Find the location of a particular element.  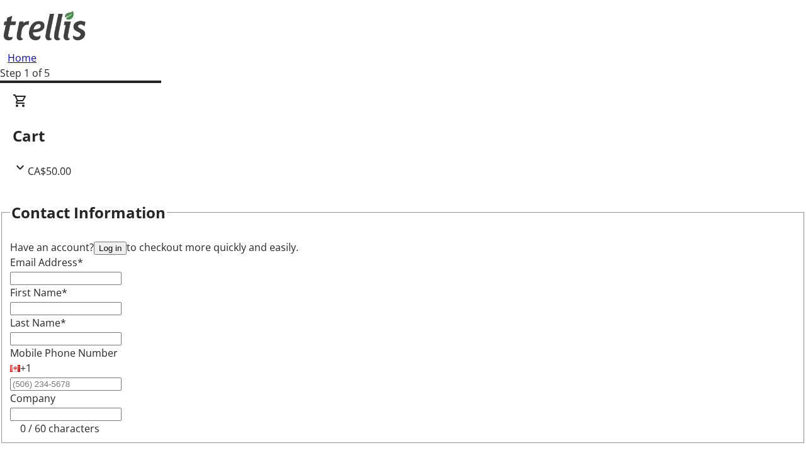

span: CA$50.00 is located at coordinates (49, 171).